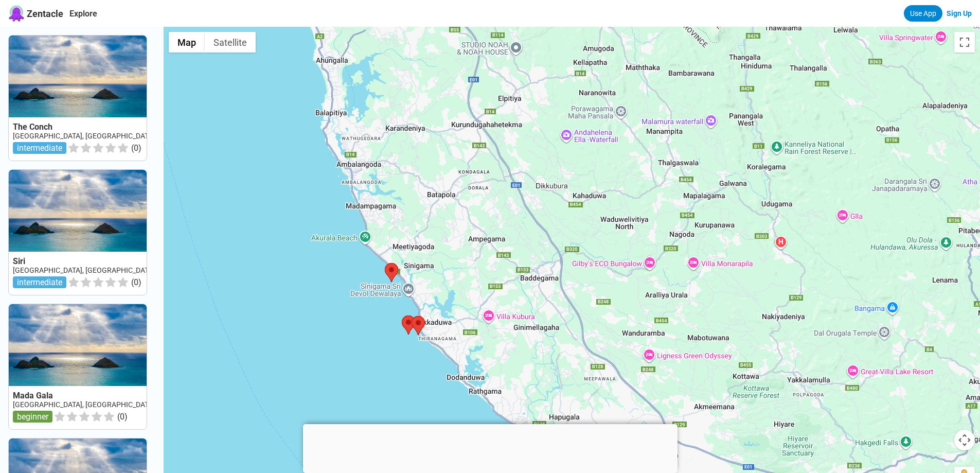 The width and height of the screenshot is (980, 473). I want to click on a: Zentacle logoZentacle, so click(35, 13).